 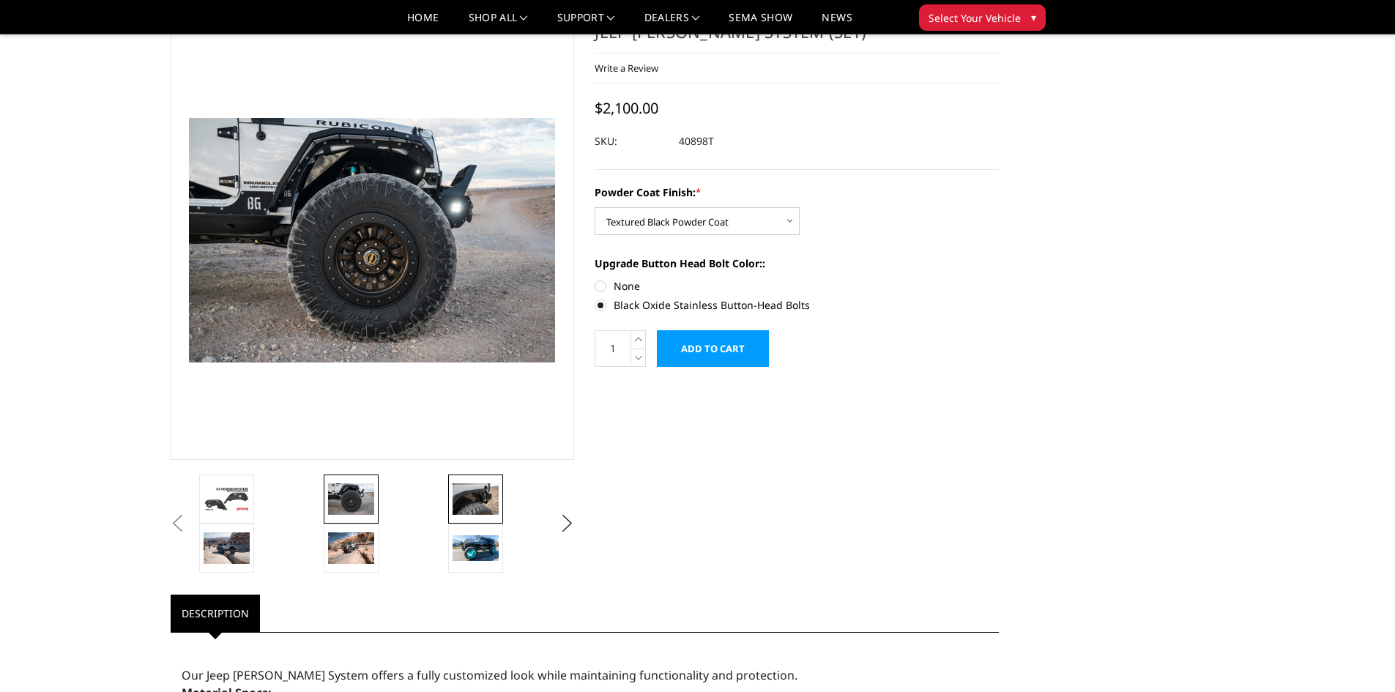 I want to click on a: shop all, so click(x=498, y=23).